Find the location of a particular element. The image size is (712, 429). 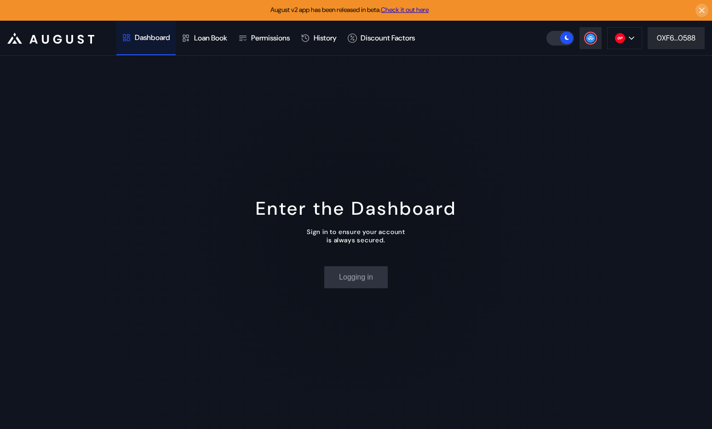

span: August v2 app has been released in beta. is located at coordinates (349, 10).